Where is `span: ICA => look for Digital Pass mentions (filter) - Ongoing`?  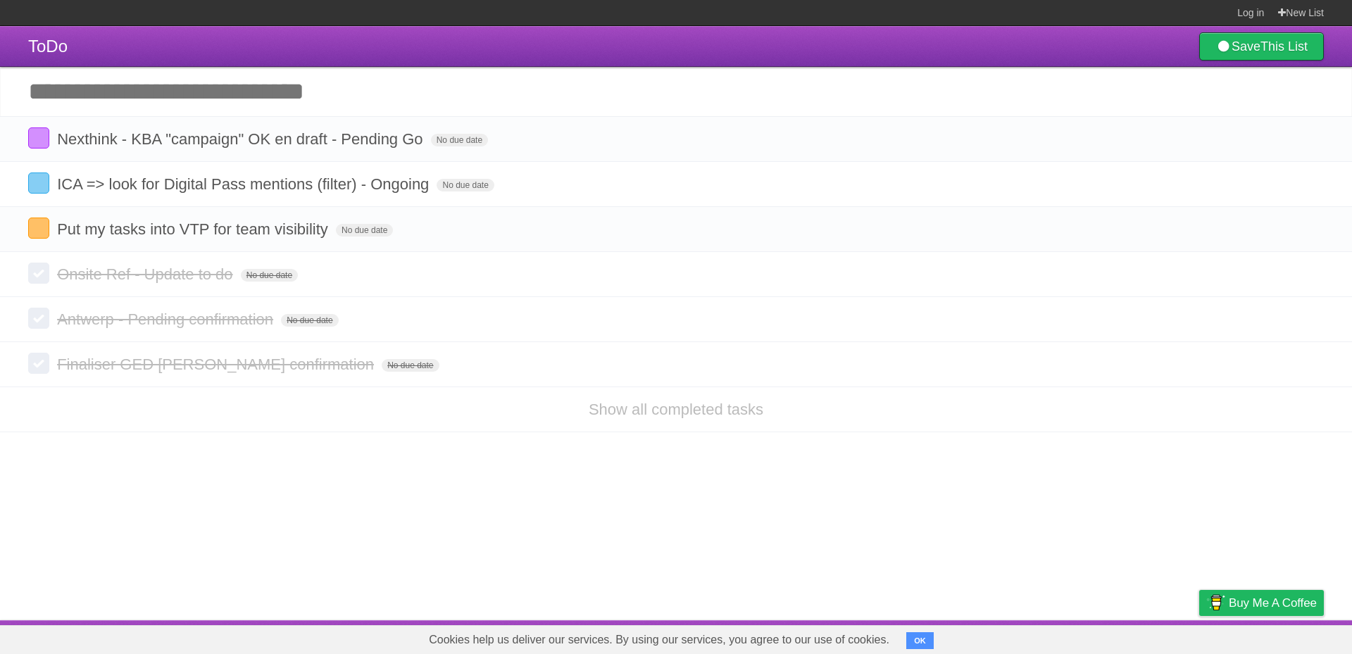
span: ICA => look for Digital Pass mentions (filter) - Ongoing is located at coordinates (244, 184).